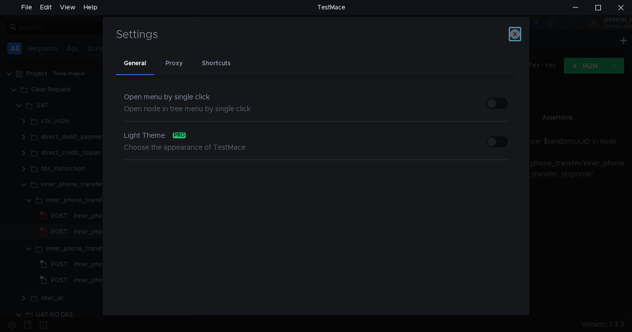 The height and width of the screenshot is (332, 632). What do you see at coordinates (135, 64) in the screenshot?
I see `div: General` at bounding box center [135, 64].